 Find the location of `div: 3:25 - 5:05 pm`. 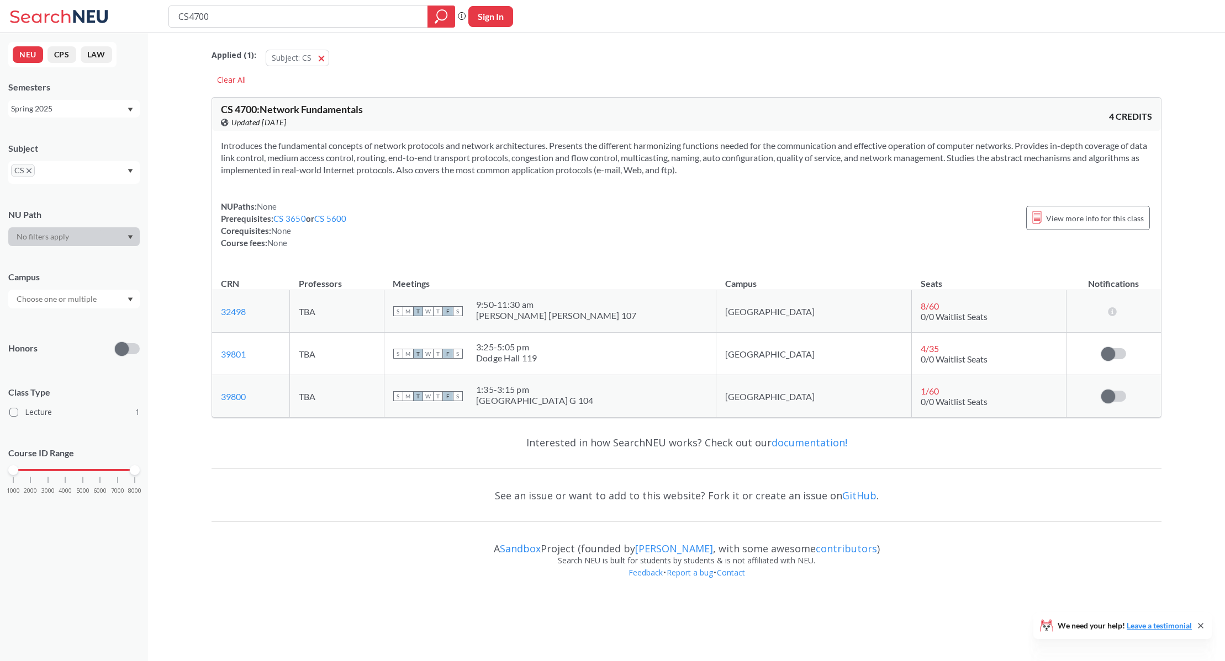

div: 3:25 - 5:05 pm is located at coordinates (506, 347).